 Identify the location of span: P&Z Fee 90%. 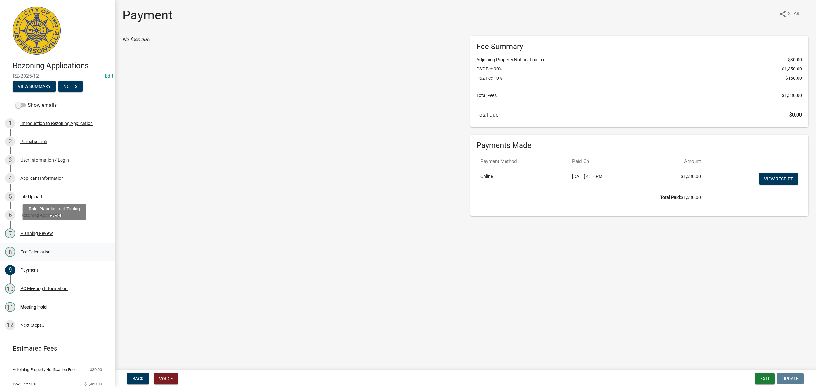
(25, 384).